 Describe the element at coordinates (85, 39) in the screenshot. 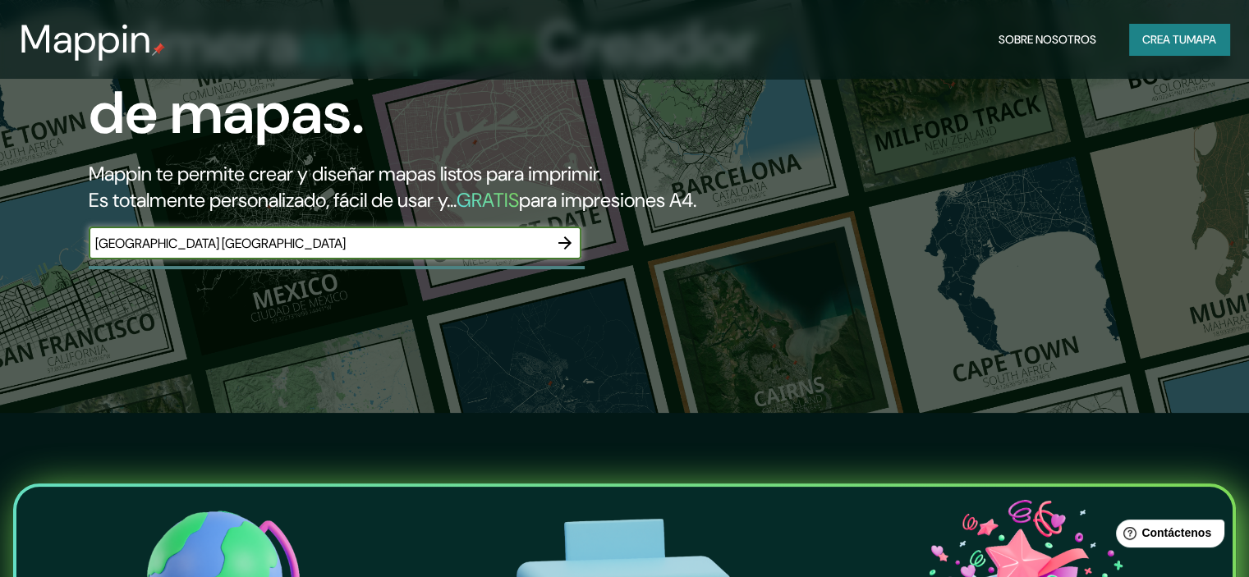

I see `font: Mappin` at that location.